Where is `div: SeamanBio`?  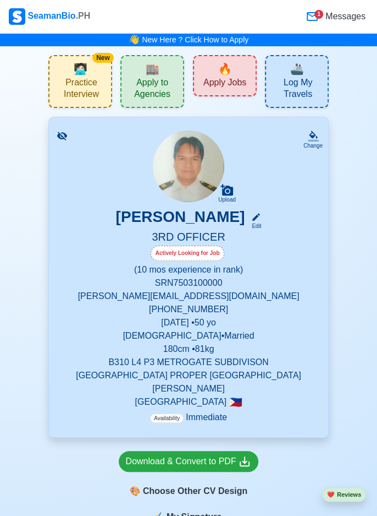 div: SeamanBio is located at coordinates (50, 17).